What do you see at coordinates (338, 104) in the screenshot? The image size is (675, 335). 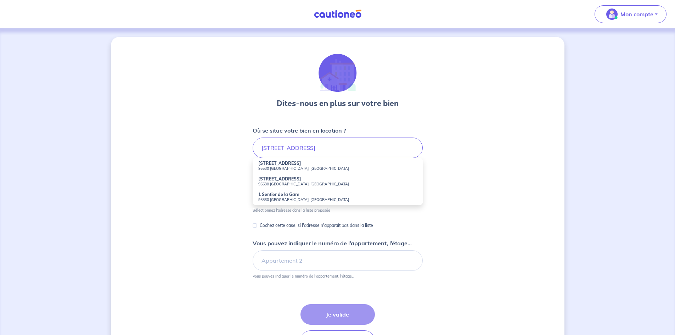 I see `h3: Dites-nous en plus sur votre bien` at bounding box center [338, 104].